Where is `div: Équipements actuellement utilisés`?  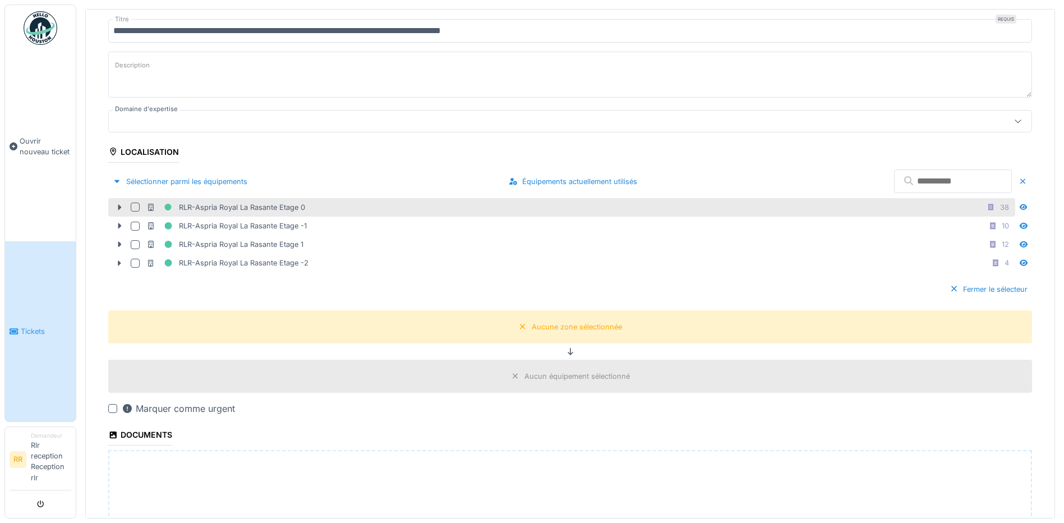 div: Équipements actuellement utilisés is located at coordinates (572, 181).